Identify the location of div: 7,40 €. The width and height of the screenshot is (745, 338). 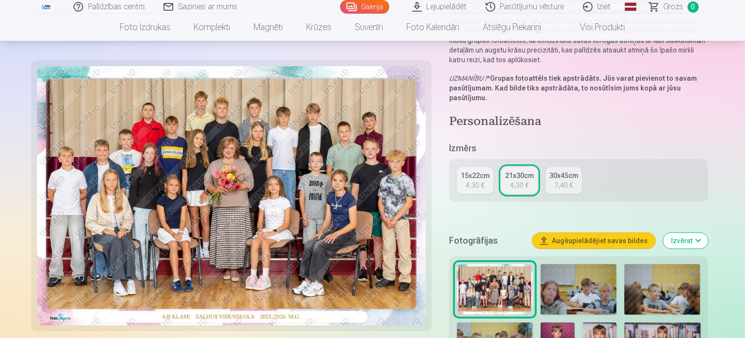
(563, 185).